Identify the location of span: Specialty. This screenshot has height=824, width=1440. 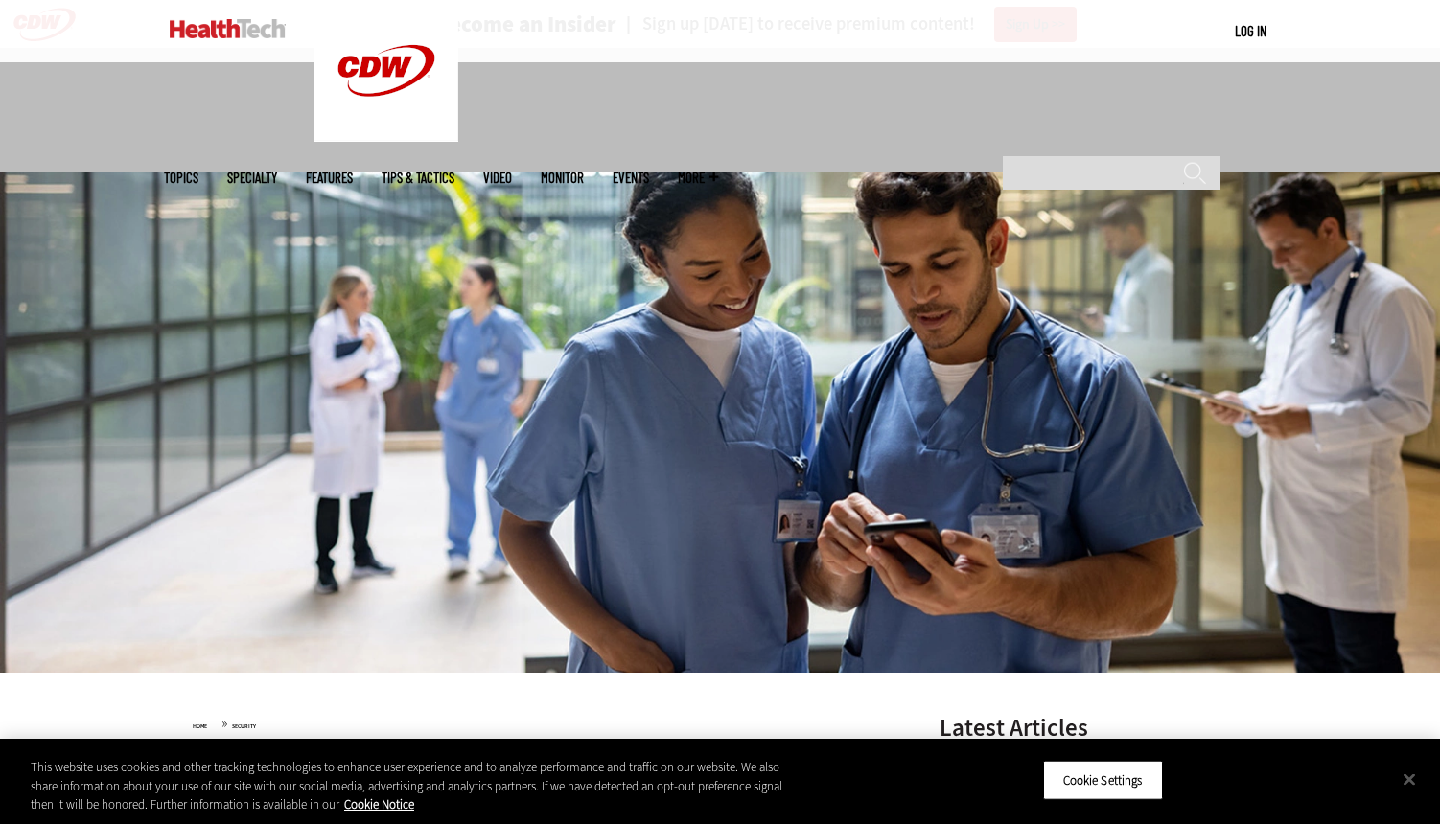
(252, 177).